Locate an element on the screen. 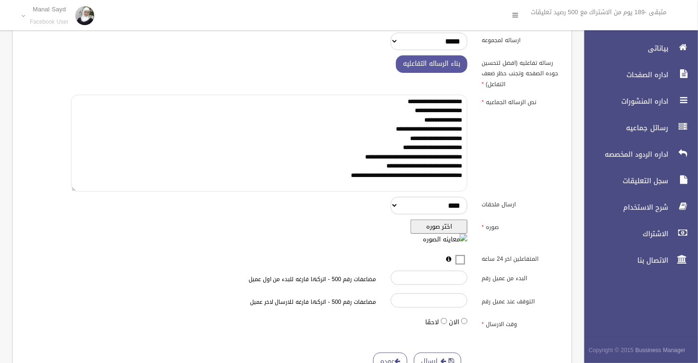 The image size is (698, 363). span: اداره الصفحات is located at coordinates (624, 75).